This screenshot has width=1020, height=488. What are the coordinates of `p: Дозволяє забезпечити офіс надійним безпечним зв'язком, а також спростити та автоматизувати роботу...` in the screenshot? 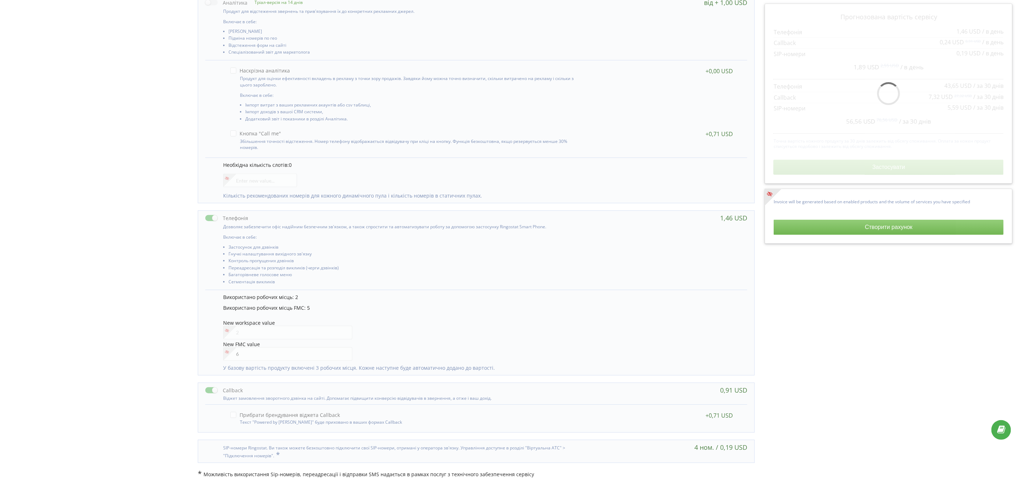 It's located at (404, 226).